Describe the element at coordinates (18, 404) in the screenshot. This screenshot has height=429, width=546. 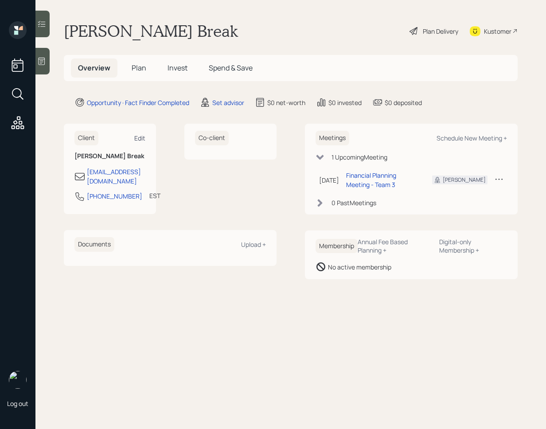
I see `div: Log out` at that location.